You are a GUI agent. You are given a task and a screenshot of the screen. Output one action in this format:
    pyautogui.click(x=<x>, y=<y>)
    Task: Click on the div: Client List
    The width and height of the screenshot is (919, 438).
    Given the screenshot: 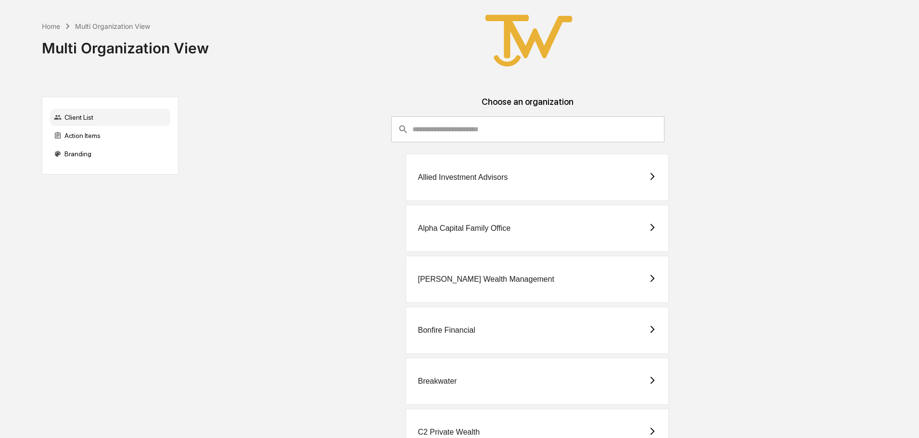 What is the action you would take?
    pyautogui.click(x=110, y=117)
    